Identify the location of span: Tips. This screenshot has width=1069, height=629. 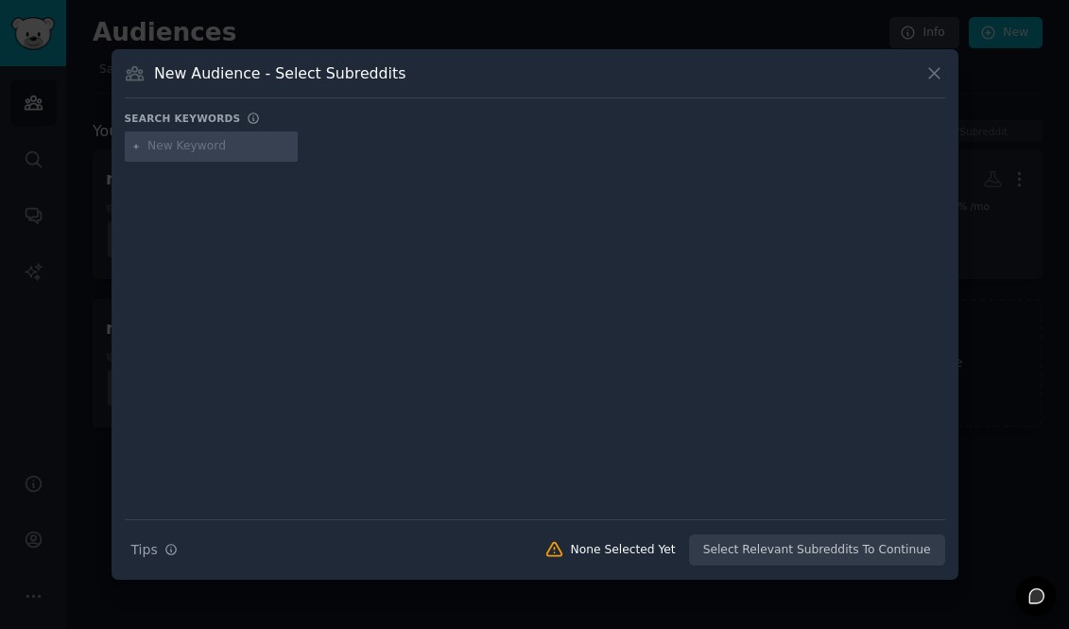
(145, 549).